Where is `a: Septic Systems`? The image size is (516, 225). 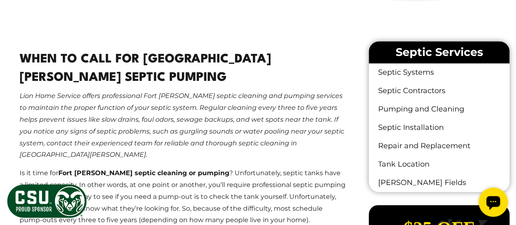
a: Septic Systems is located at coordinates (439, 72).